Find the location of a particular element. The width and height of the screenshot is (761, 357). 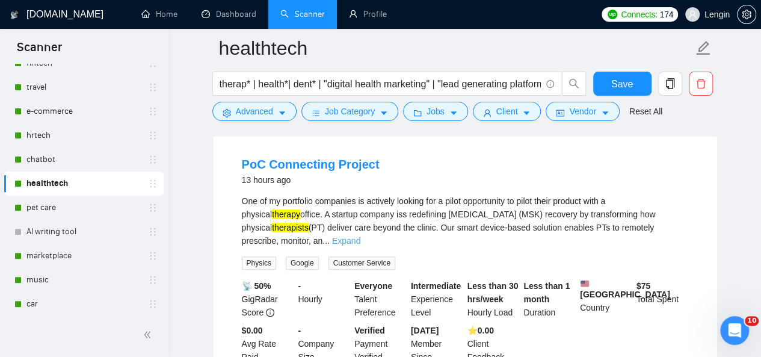

button: search is located at coordinates (574, 84).